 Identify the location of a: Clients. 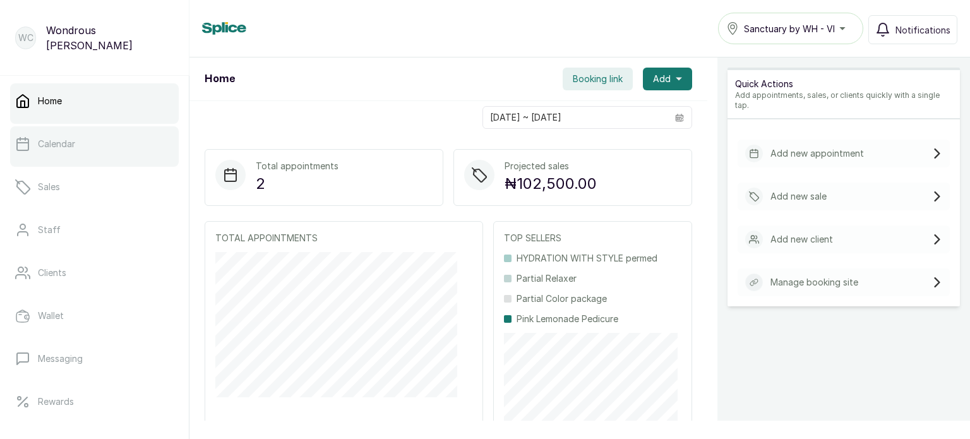
(94, 273).